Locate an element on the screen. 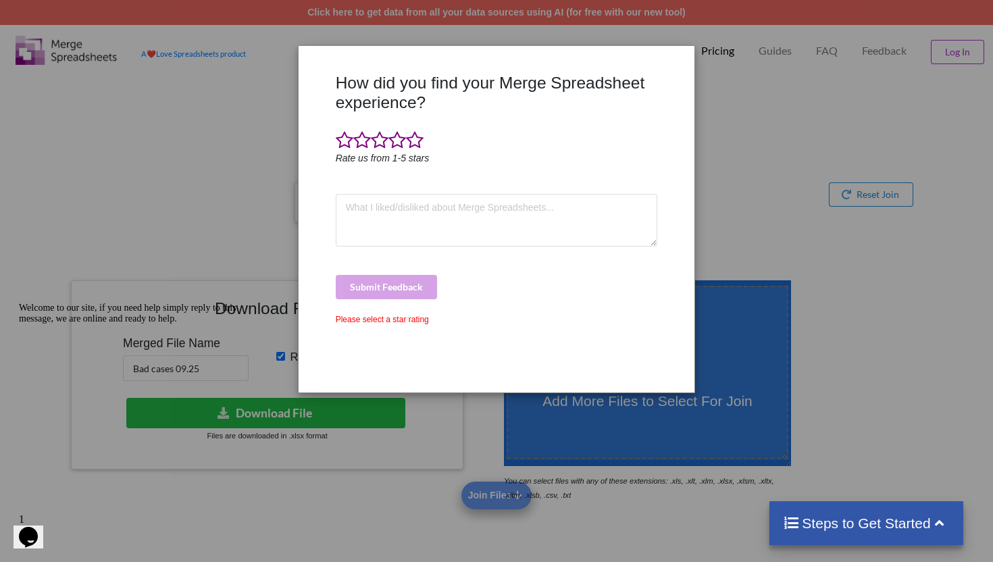 The image size is (993, 562). div: Please select a star rating is located at coordinates (497, 320).